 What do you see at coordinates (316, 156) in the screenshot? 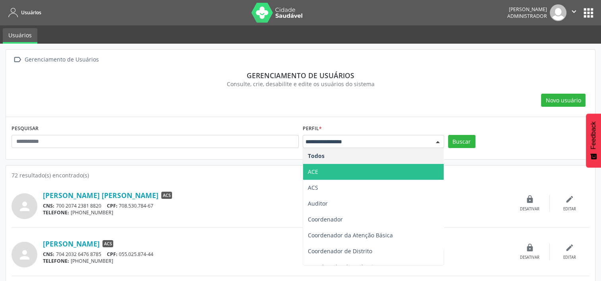
I see `span: Todos` at bounding box center [316, 156].